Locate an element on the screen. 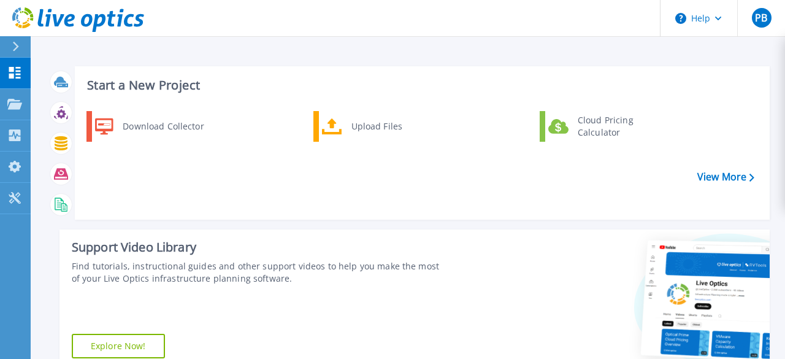 Image resolution: width=785 pixels, height=359 pixels. div: Upload Files is located at coordinates (391, 126).